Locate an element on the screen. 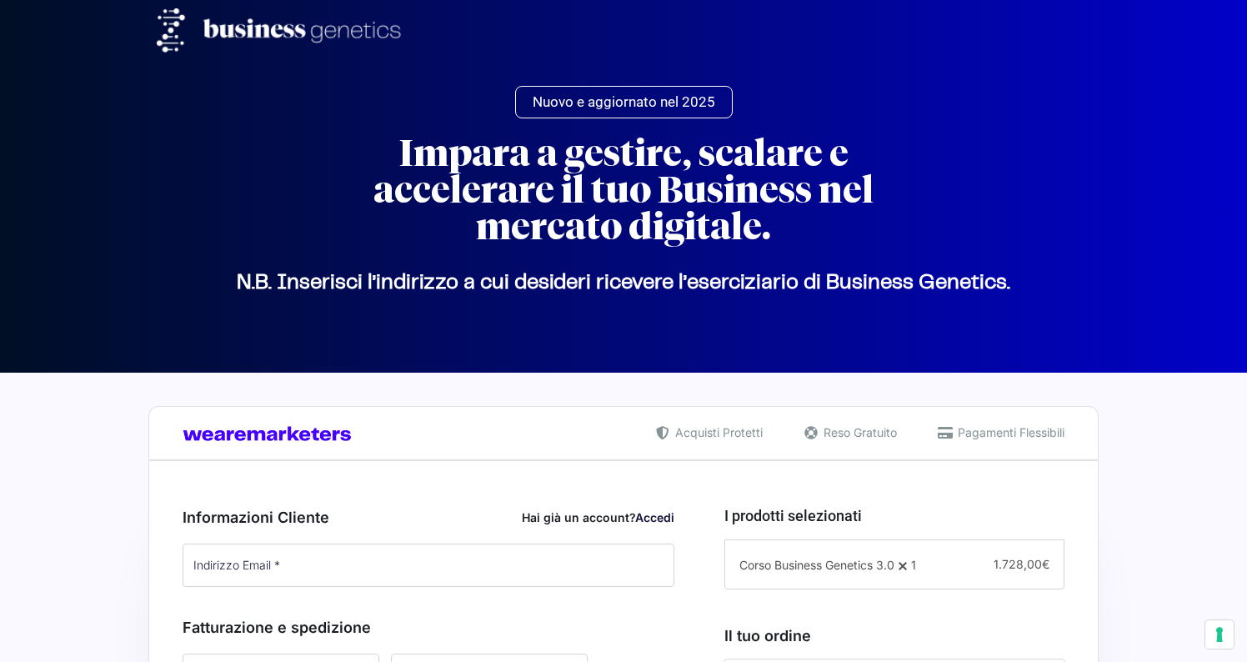  span: Pagamenti Flessibili is located at coordinates (1009, 432).